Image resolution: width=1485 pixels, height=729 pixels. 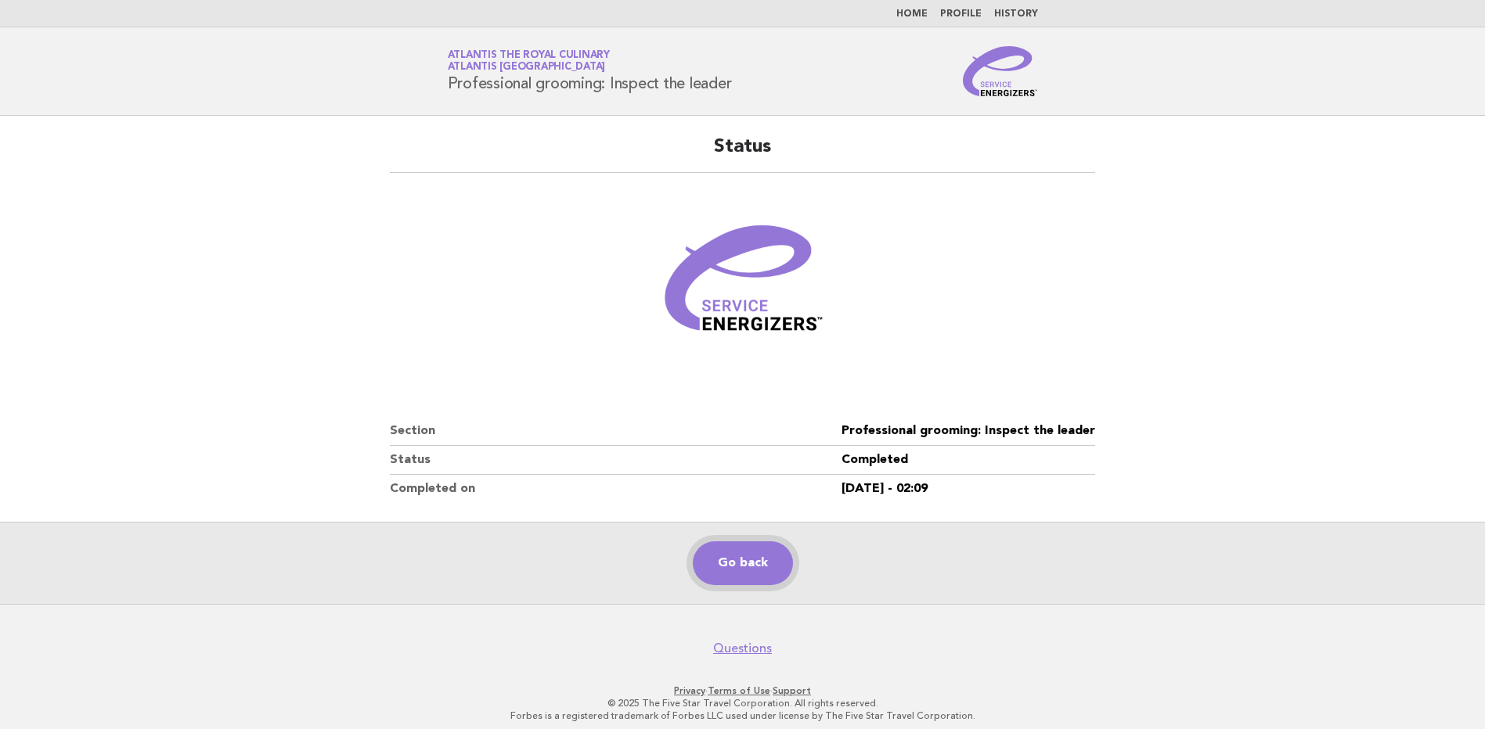 What do you see at coordinates (743, 563) in the screenshot?
I see `a: Go back` at bounding box center [743, 563].